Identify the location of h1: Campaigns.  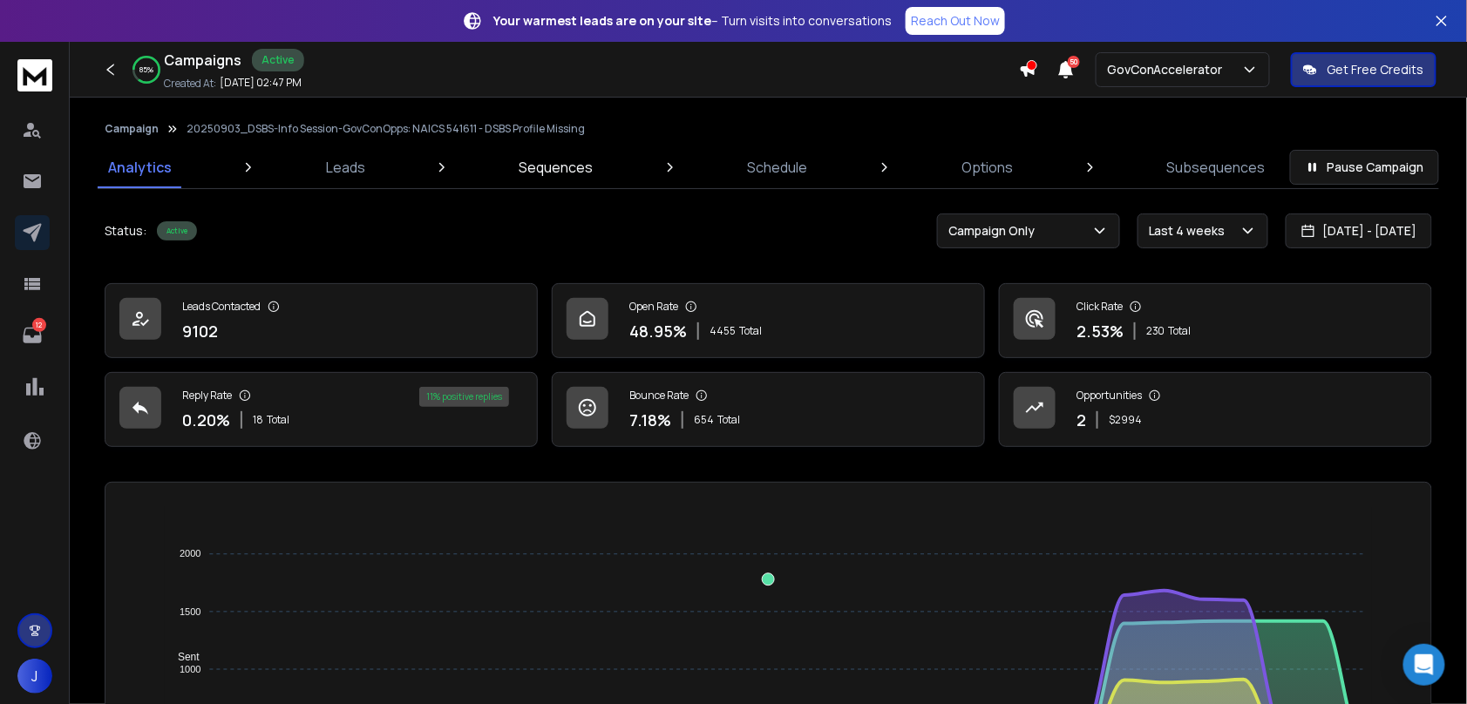
(202, 60).